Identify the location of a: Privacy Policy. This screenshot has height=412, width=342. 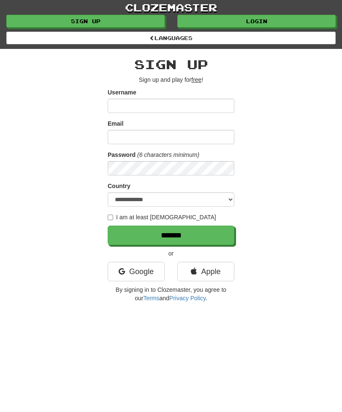
(187, 298).